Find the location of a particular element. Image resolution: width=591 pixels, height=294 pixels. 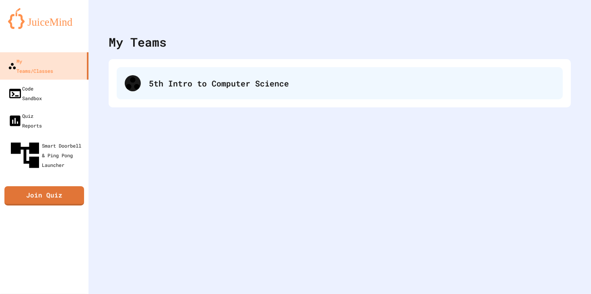

img: logo-orange.svg is located at coordinates (44, 19).